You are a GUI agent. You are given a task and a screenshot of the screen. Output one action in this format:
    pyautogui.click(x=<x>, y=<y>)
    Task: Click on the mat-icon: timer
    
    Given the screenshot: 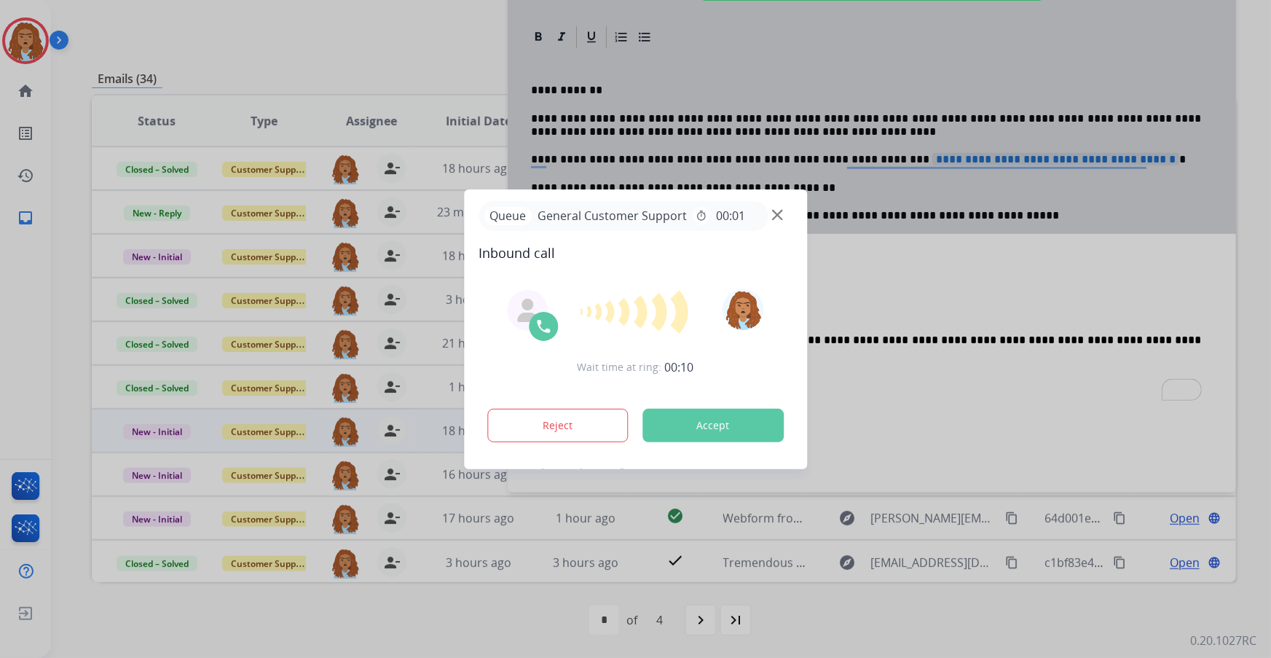 What is the action you would take?
    pyautogui.click(x=701, y=216)
    